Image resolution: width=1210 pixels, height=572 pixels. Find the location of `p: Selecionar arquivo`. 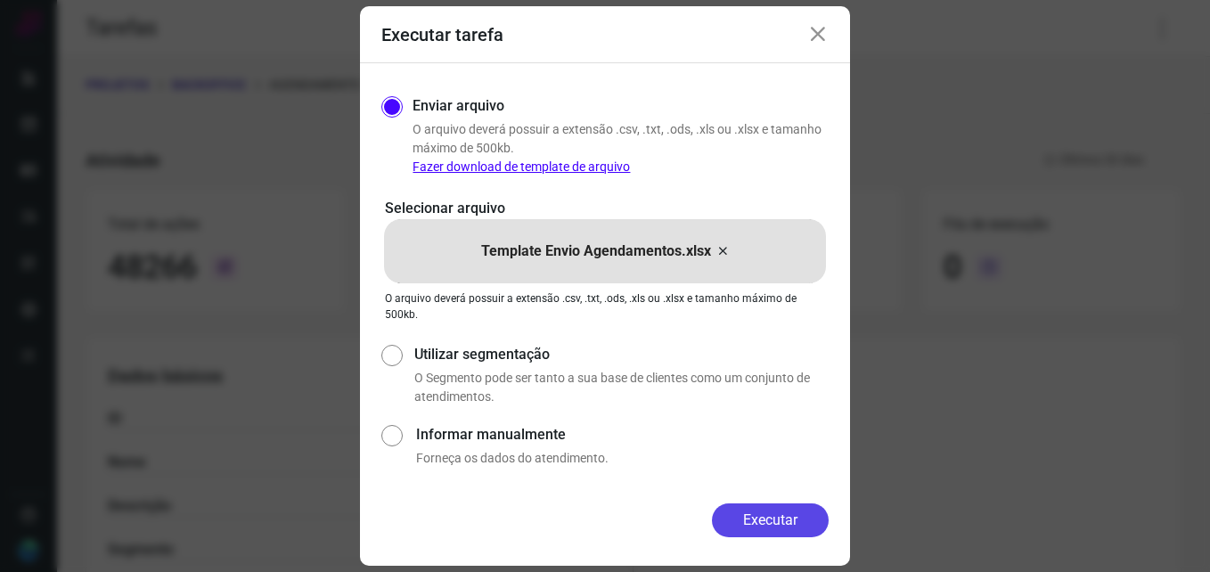

p: Selecionar arquivo is located at coordinates (605, 208).